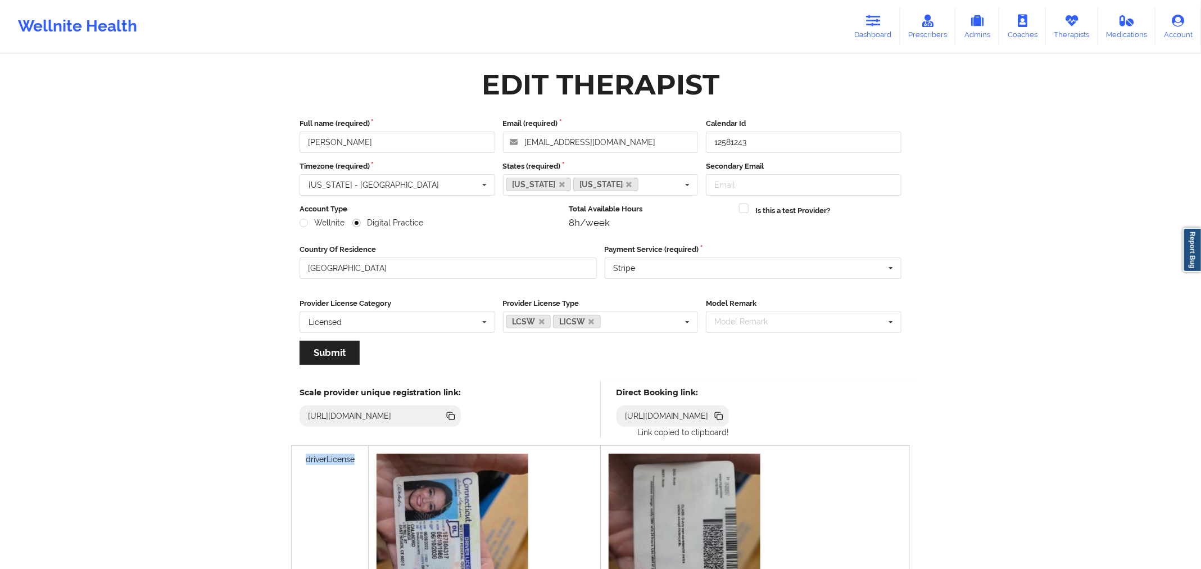  What do you see at coordinates (792, 211) in the screenshot?
I see `label: Is this a test Provider?` at bounding box center [792, 211].